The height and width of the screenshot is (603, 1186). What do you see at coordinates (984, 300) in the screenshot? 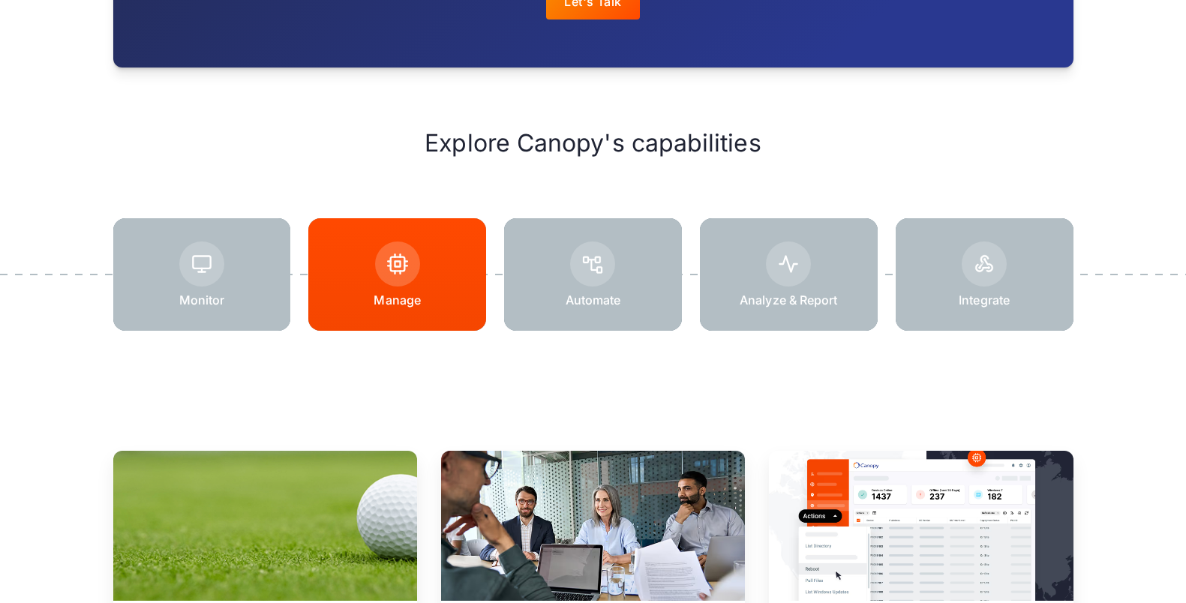
I see `p: Integrate` at bounding box center [984, 300].